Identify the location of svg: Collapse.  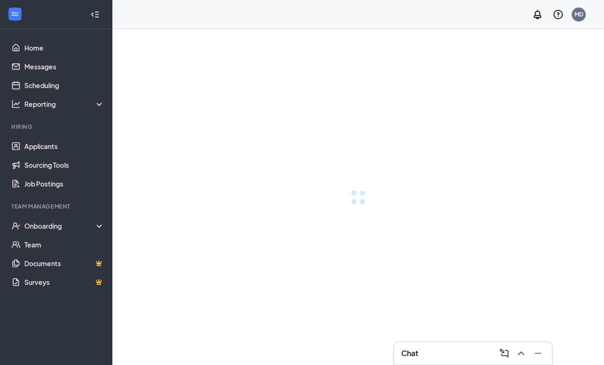
(95, 15).